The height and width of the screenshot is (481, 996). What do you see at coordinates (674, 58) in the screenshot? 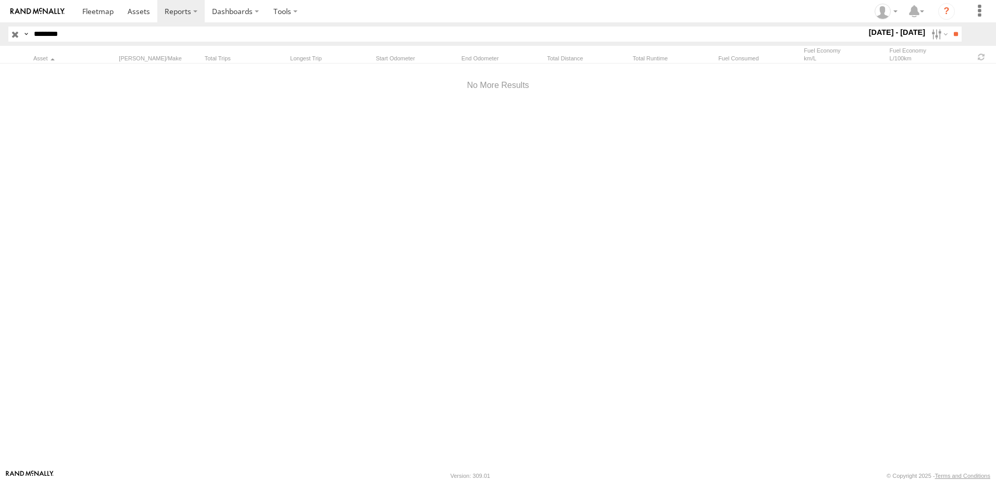
I see `div: Total Runtime` at bounding box center [674, 58].